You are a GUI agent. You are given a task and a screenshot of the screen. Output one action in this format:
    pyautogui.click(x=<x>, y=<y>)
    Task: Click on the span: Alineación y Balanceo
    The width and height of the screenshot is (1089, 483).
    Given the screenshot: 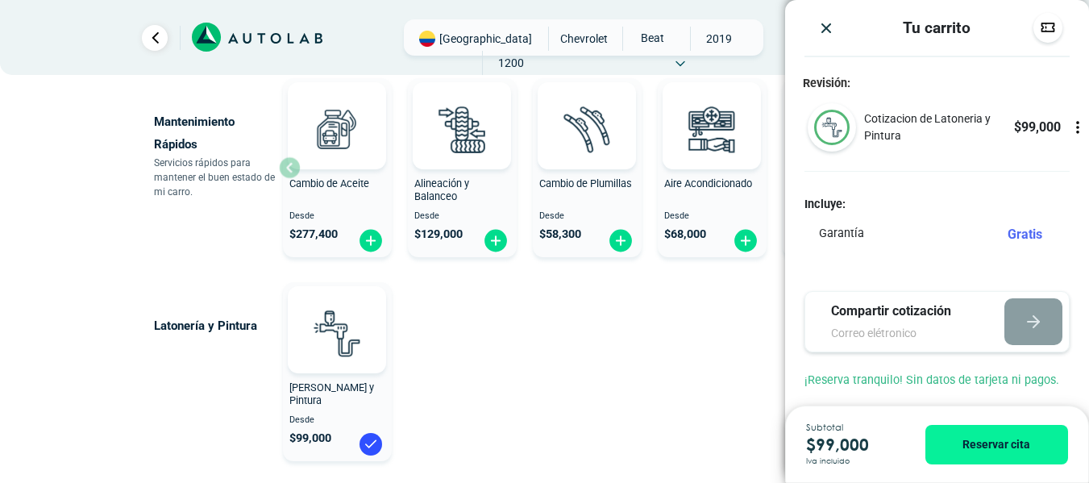 What is the action you would take?
    pyautogui.click(x=442, y=190)
    